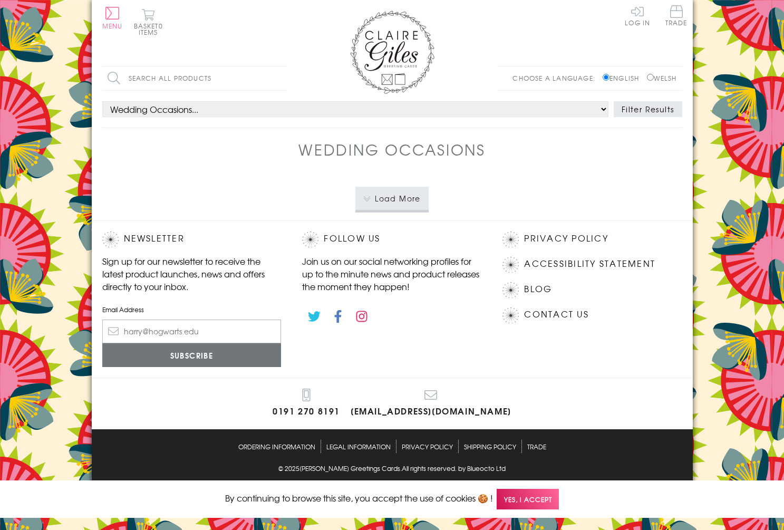 The image size is (784, 530). What do you see at coordinates (589, 264) in the screenshot?
I see `a: Accessibility Statement` at bounding box center [589, 264].